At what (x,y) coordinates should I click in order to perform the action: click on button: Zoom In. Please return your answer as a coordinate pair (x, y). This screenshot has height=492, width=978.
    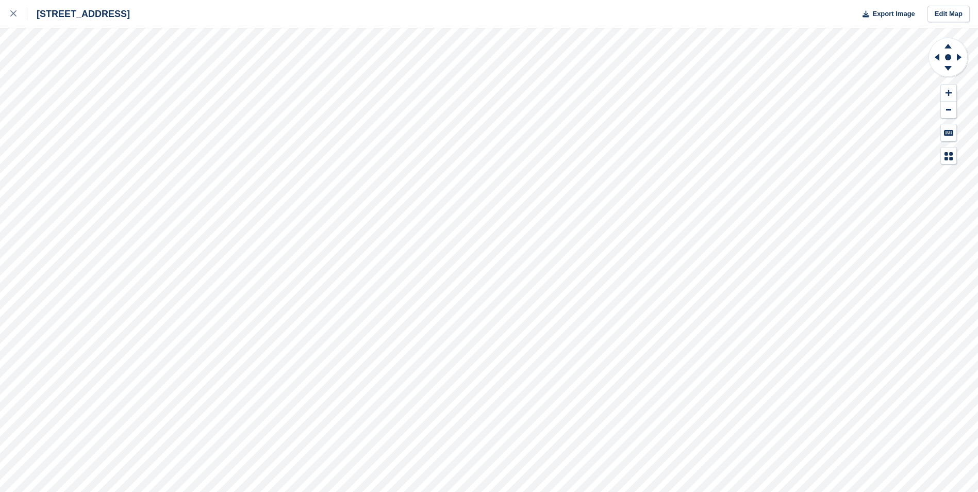
    Looking at the image, I should click on (949, 93).